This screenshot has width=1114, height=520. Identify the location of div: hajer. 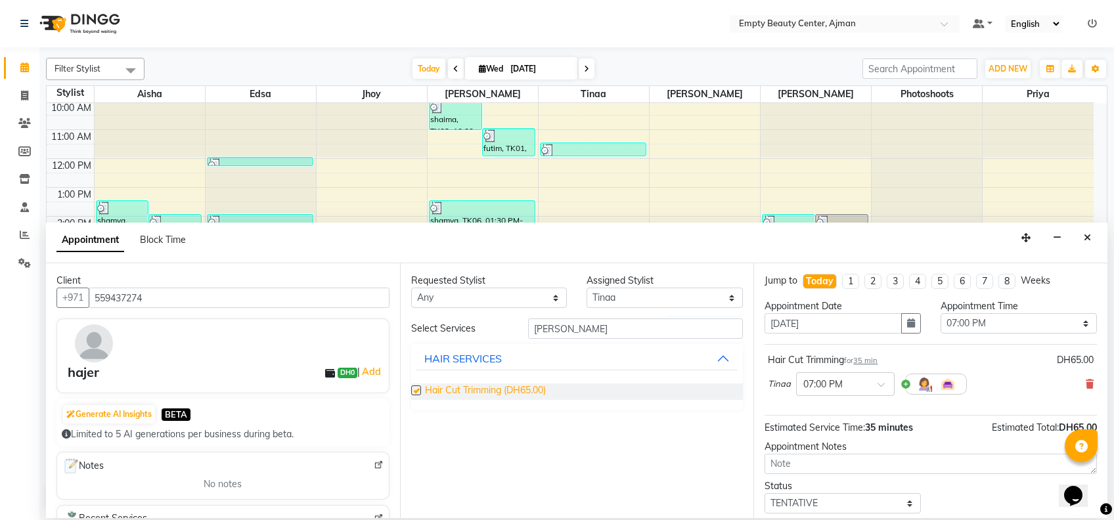
(83, 372).